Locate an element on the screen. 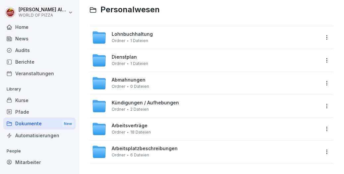  div: Kurse is located at coordinates (39, 100).